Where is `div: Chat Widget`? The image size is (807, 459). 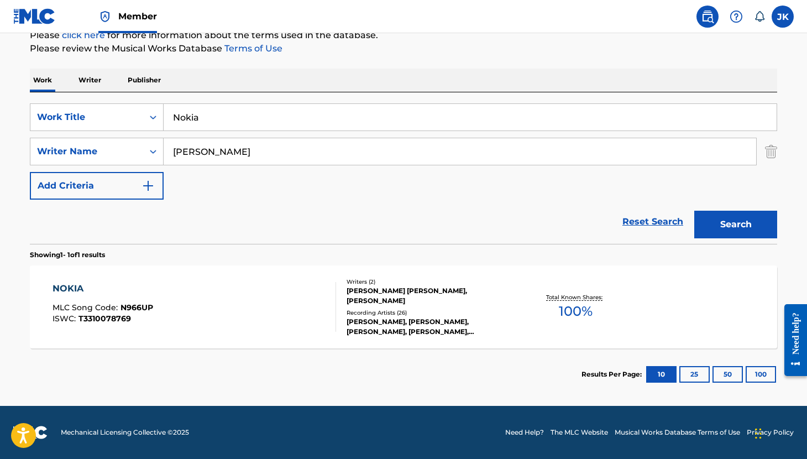
div: Chat Widget is located at coordinates (779, 432).